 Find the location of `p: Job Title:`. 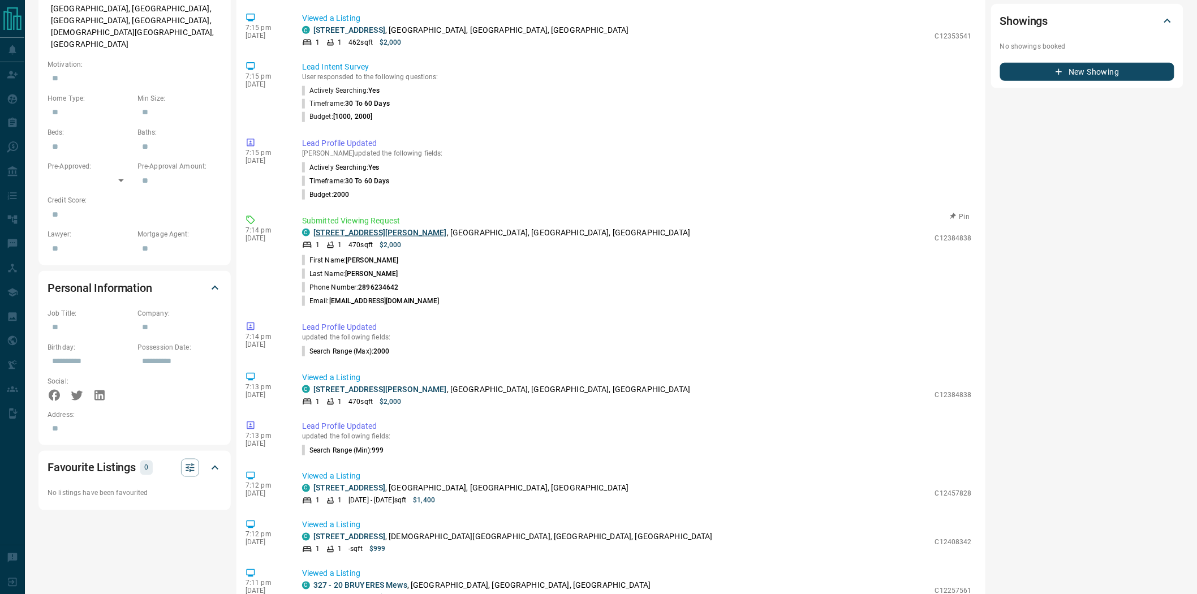

p: Job Title: is located at coordinates (89, 313).